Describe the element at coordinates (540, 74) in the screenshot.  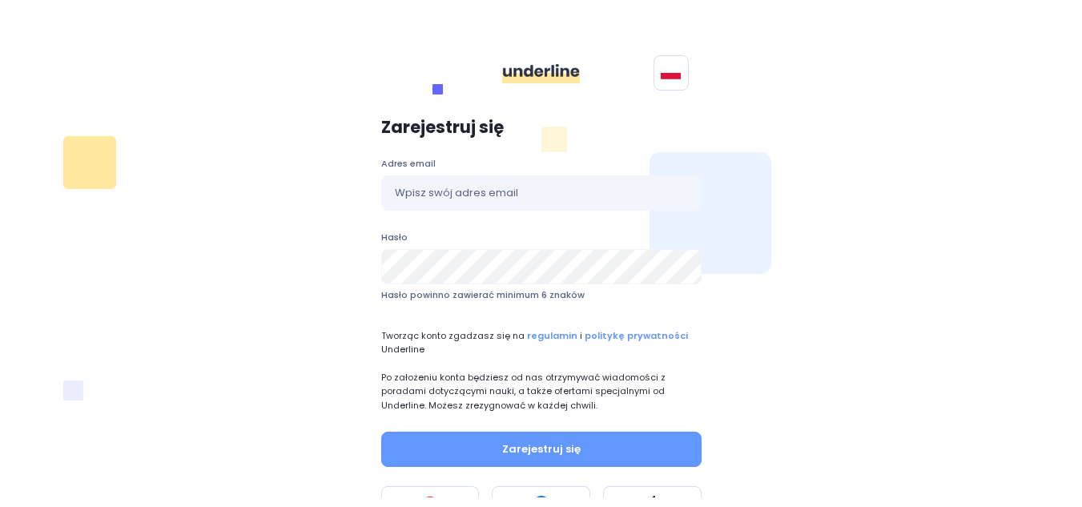
I see `img: ddgMu+Zv+CXDCfumCWfsmuPlDdRfDDxAd9LAAAAAAElFTkSuQmCC` at that location.